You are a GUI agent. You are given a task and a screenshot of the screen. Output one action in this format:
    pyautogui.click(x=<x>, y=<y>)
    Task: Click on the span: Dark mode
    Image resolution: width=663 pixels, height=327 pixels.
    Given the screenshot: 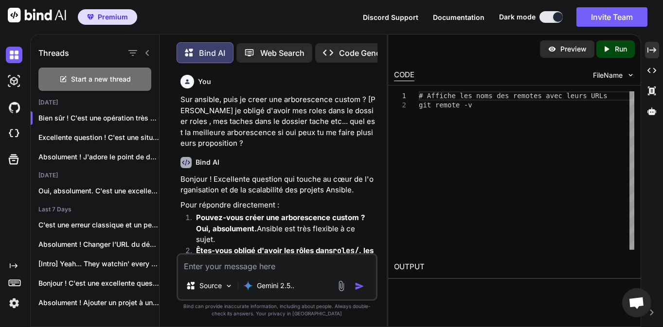 What is the action you would take?
    pyautogui.click(x=517, y=17)
    